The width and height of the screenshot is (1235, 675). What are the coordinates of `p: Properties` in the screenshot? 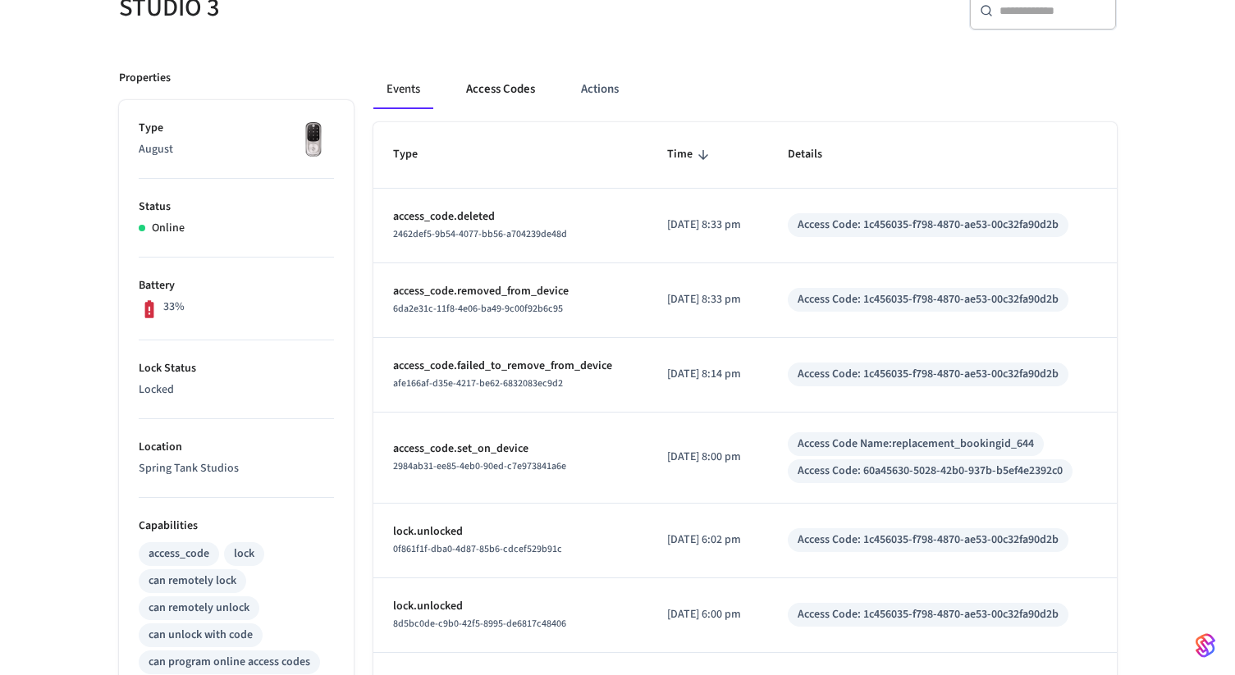 It's located at (144, 78).